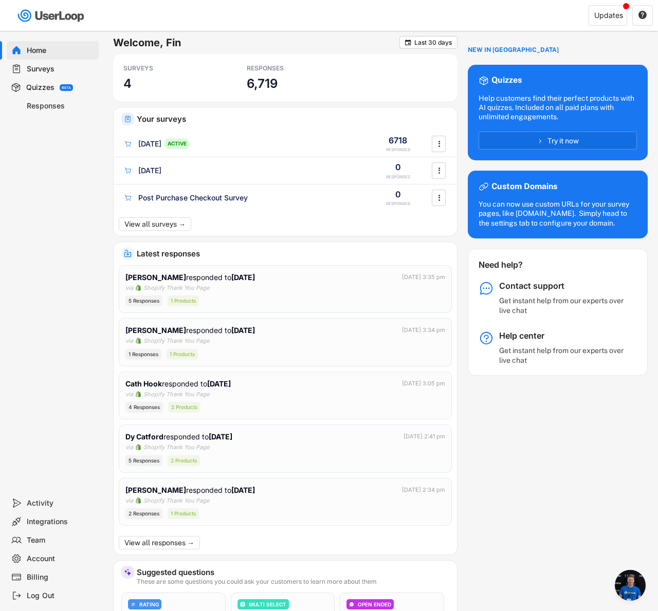 This screenshot has height=611, width=658. Describe the element at coordinates (133, 604) in the screenshot. I see `img: AdjustIcon.svg` at that location.